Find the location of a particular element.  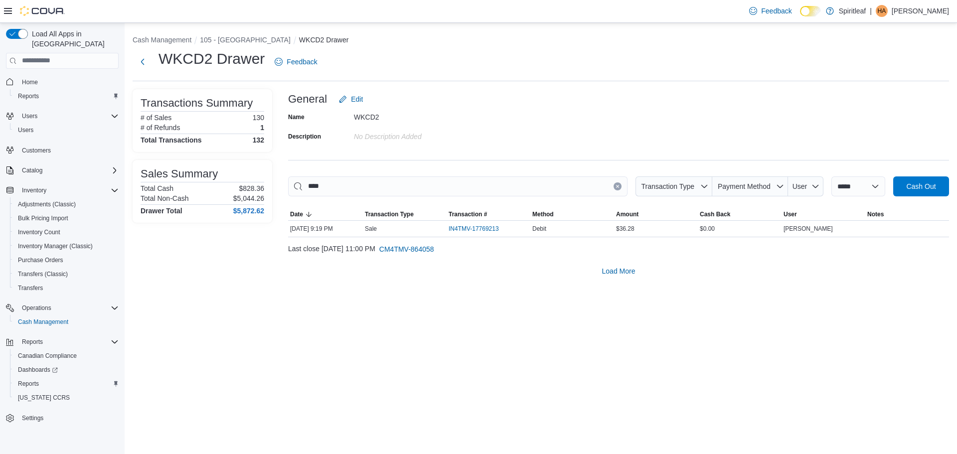

div: WKCD2 is located at coordinates (421, 115).